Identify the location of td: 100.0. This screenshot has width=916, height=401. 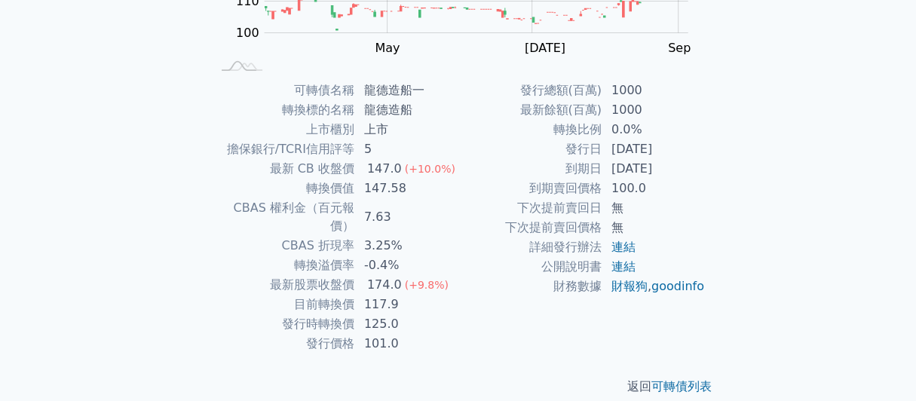
(654, 188).